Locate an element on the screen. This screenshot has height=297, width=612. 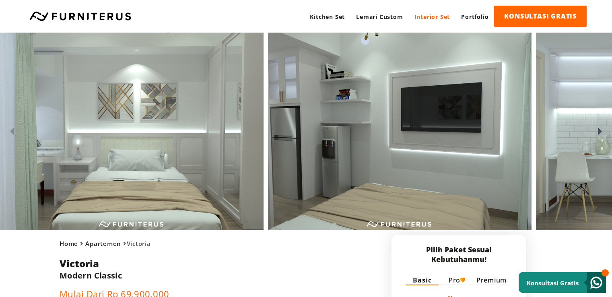
a: Portfolio is located at coordinates (475, 17).